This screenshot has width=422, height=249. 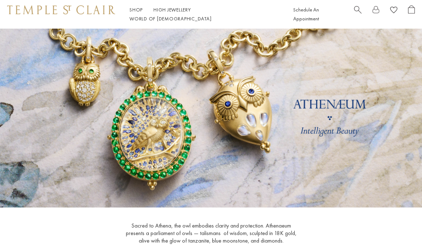 I want to click on a: View Wishlist, so click(x=394, y=11).